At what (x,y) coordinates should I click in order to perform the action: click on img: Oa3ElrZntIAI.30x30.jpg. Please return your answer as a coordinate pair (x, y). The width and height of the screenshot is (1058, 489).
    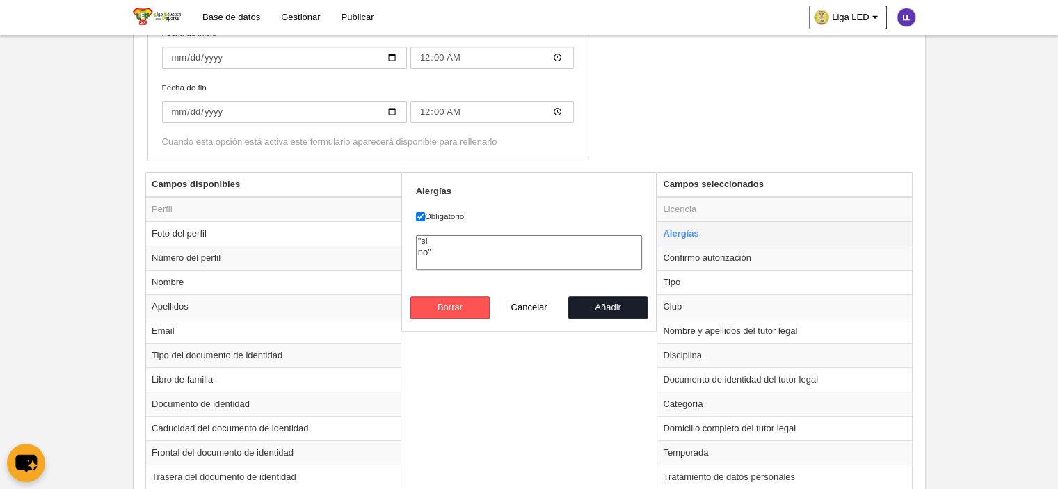
    Looking at the image, I should click on (822, 17).